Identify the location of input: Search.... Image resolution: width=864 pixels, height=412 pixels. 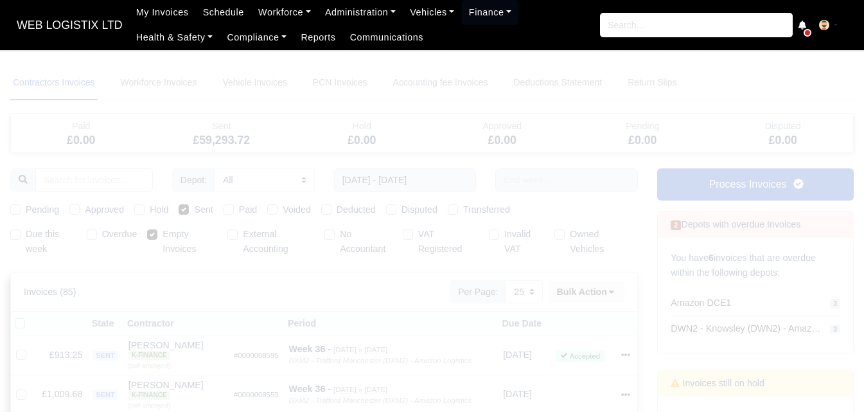
(697, 25).